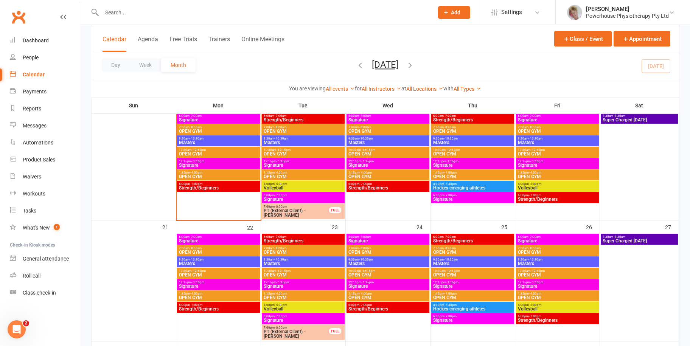  Describe the element at coordinates (45, 211) in the screenshot. I see `a: Tasks` at that location.